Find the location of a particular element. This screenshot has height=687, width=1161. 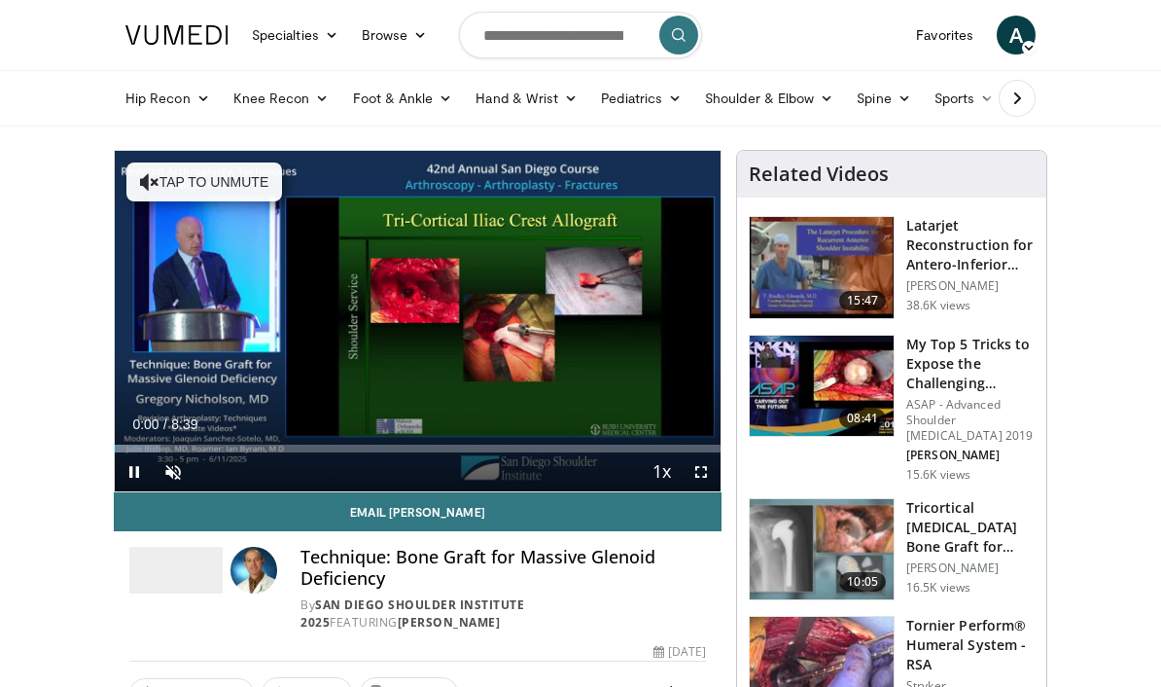

a: Foot & Ankle is located at coordinates (403, 98).